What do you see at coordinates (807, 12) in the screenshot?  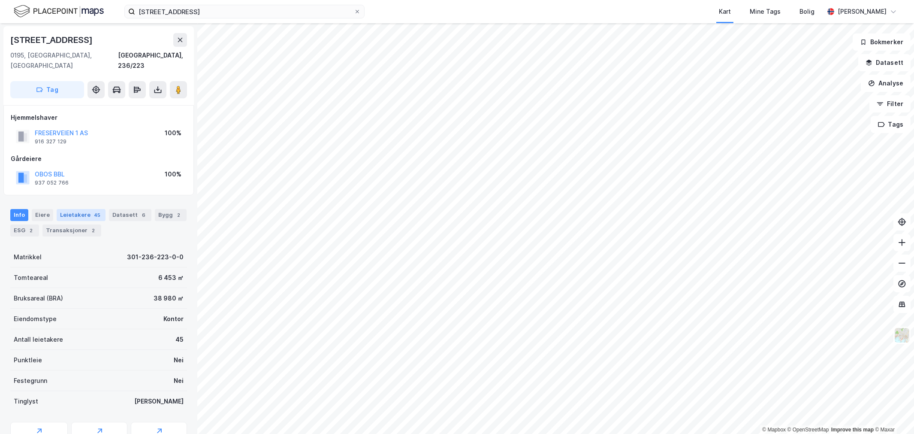 I see `div: Bolig` at bounding box center [807, 12].